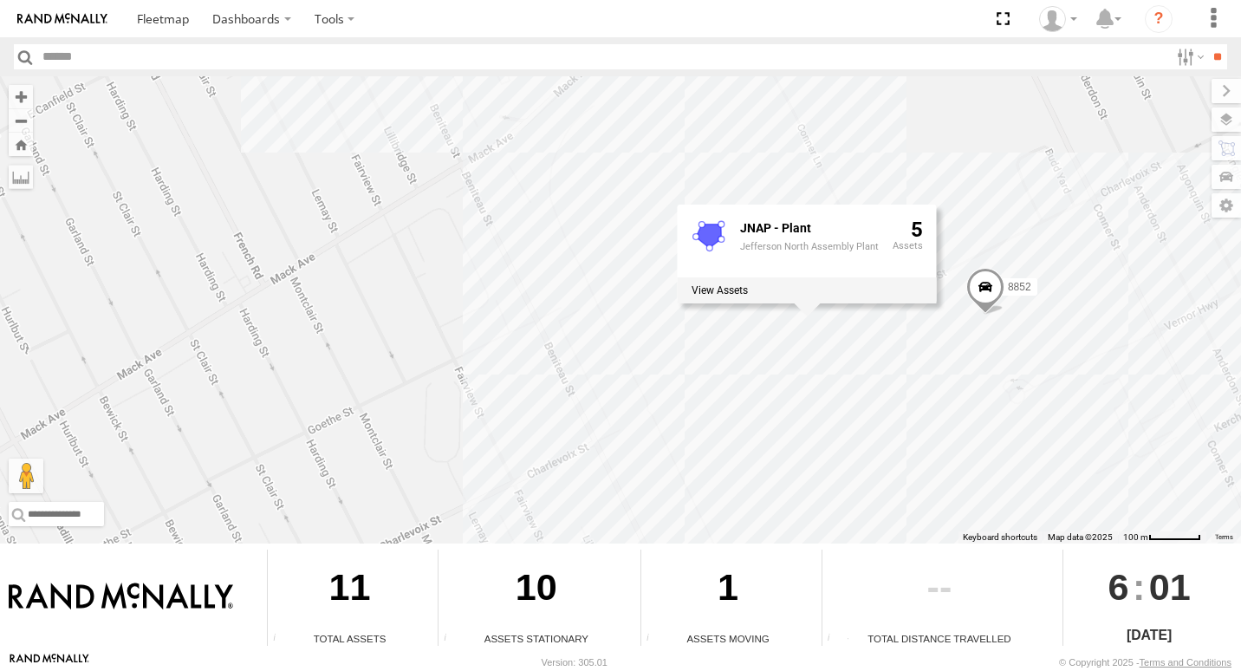 The width and height of the screenshot is (1241, 671). Describe the element at coordinates (21, 120) in the screenshot. I see `button: Zoom out` at that location.